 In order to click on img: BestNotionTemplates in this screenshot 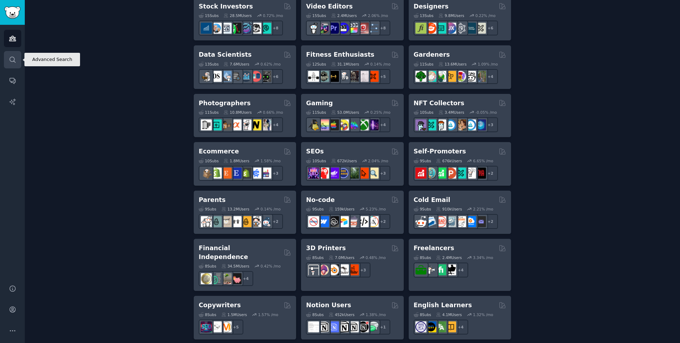, I will do `click(363, 327)`.